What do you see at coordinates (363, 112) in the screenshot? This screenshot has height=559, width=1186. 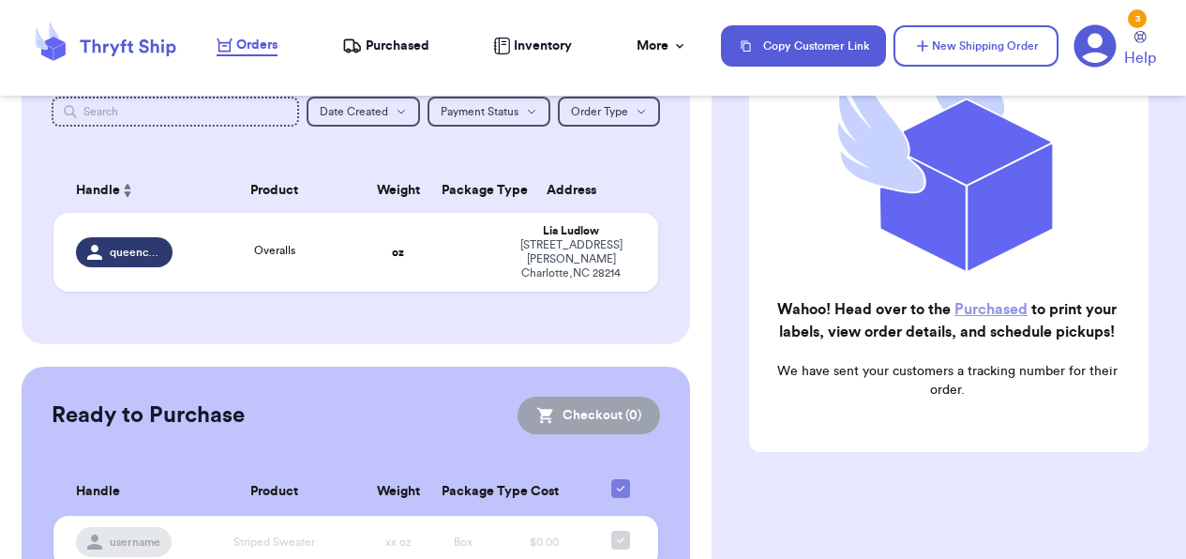 I see `button: Date Created` at bounding box center [363, 112].